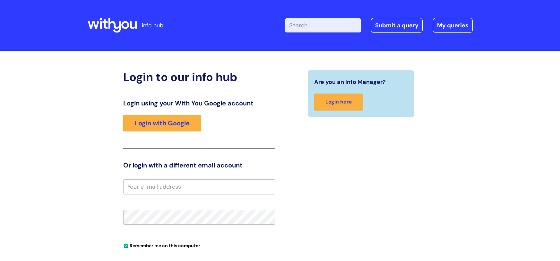 The width and height of the screenshot is (560, 261). Describe the element at coordinates (199, 186) in the screenshot. I see `input: Your e-mail address` at that location.